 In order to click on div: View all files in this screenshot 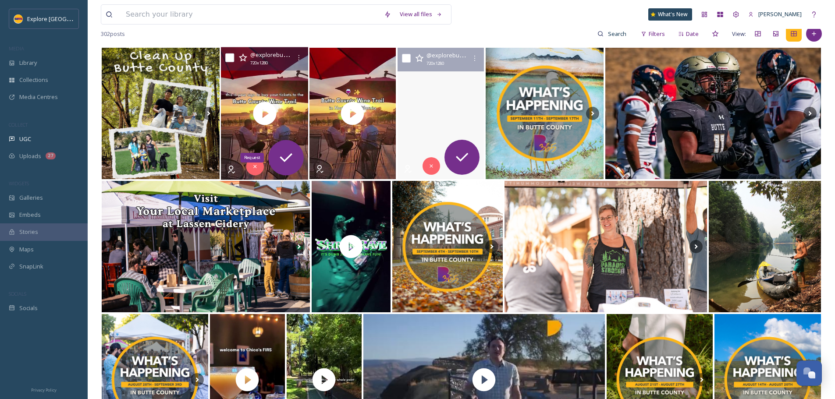, I will do `click(421, 14)`.